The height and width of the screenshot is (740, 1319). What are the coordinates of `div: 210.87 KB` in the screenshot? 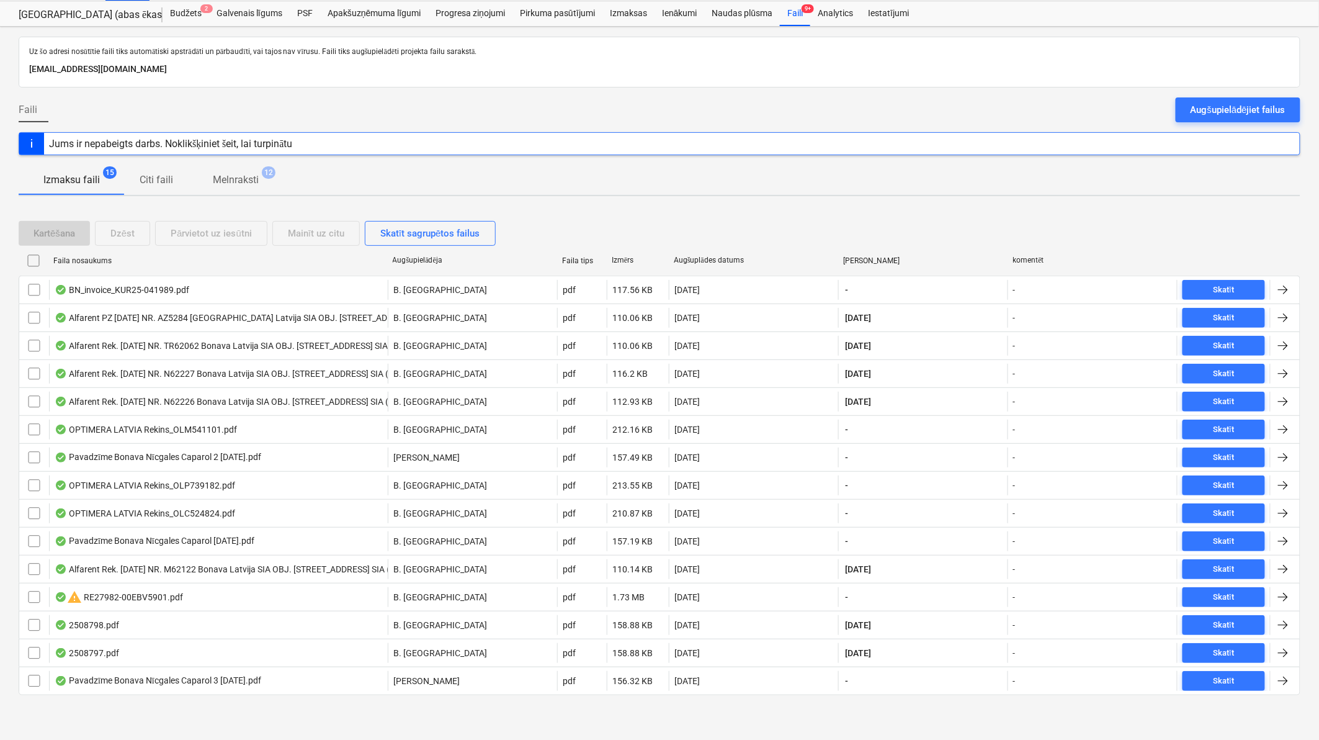 It's located at (632, 513).